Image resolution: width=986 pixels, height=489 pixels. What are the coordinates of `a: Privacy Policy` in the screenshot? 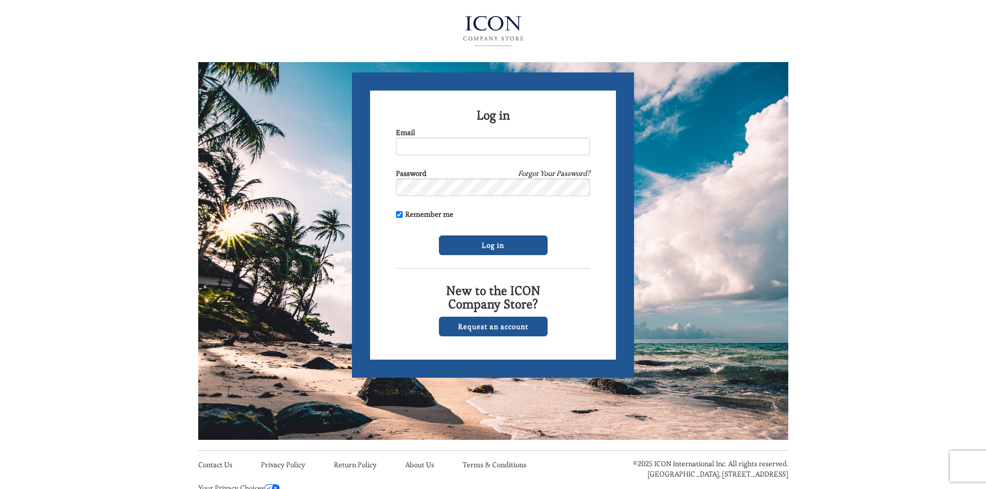 It's located at (283, 465).